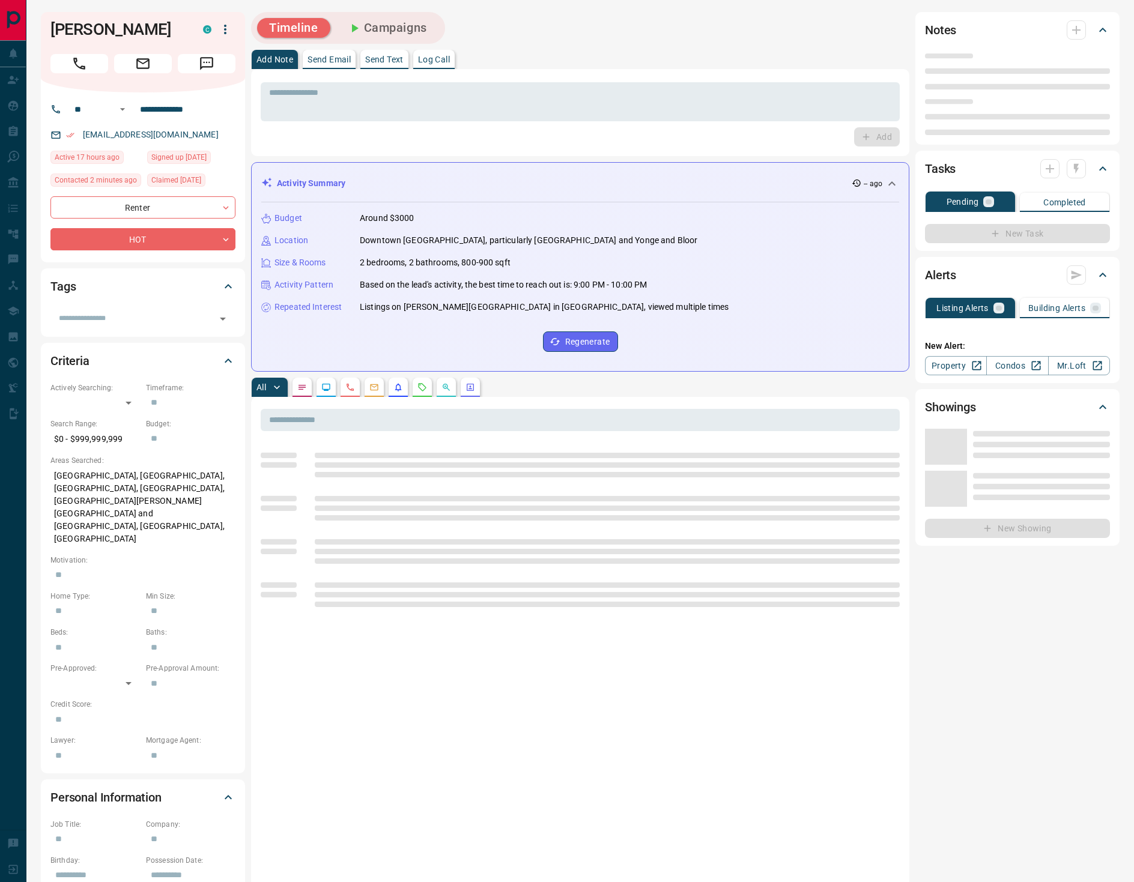  Describe the element at coordinates (374, 387) in the screenshot. I see `svg: Emails` at that location.